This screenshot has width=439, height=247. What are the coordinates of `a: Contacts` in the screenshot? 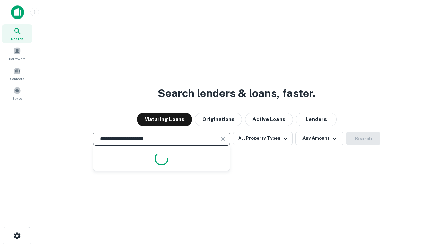 It's located at (17, 73).